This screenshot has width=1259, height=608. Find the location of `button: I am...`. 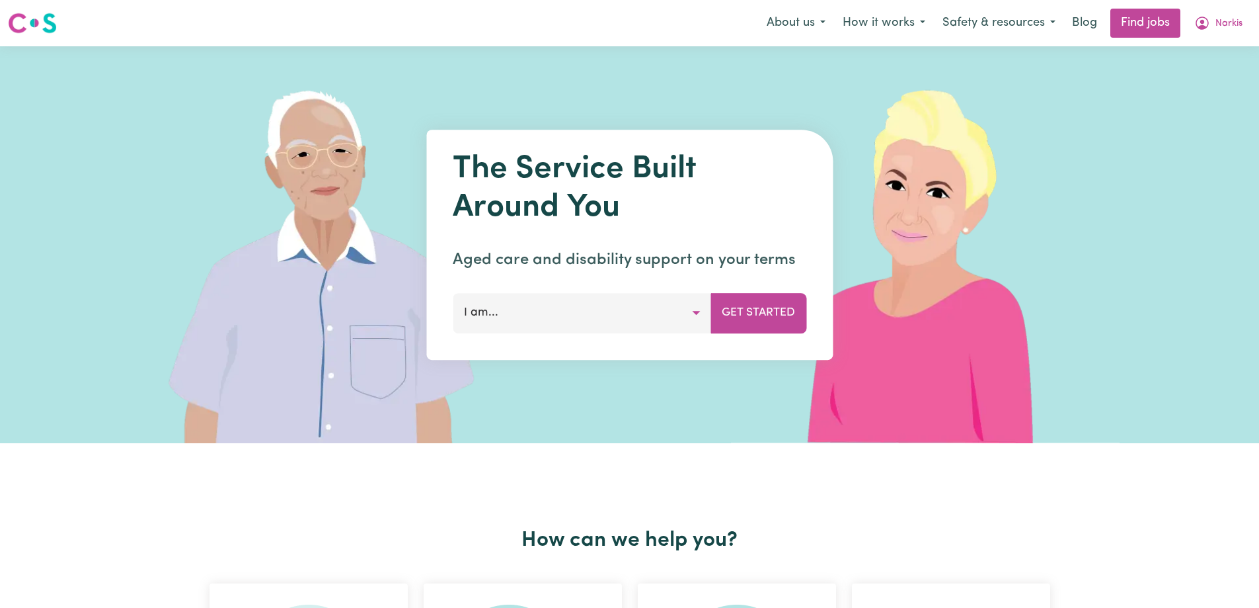

button: I am... is located at coordinates (582, 313).